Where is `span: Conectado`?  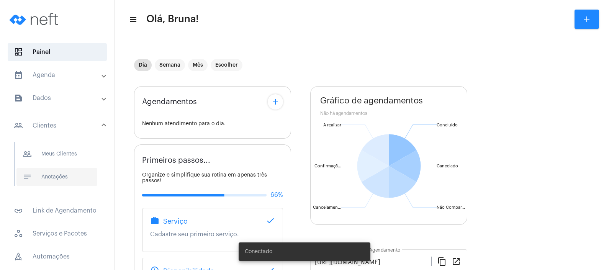 span: Conectado is located at coordinates (258, 251).